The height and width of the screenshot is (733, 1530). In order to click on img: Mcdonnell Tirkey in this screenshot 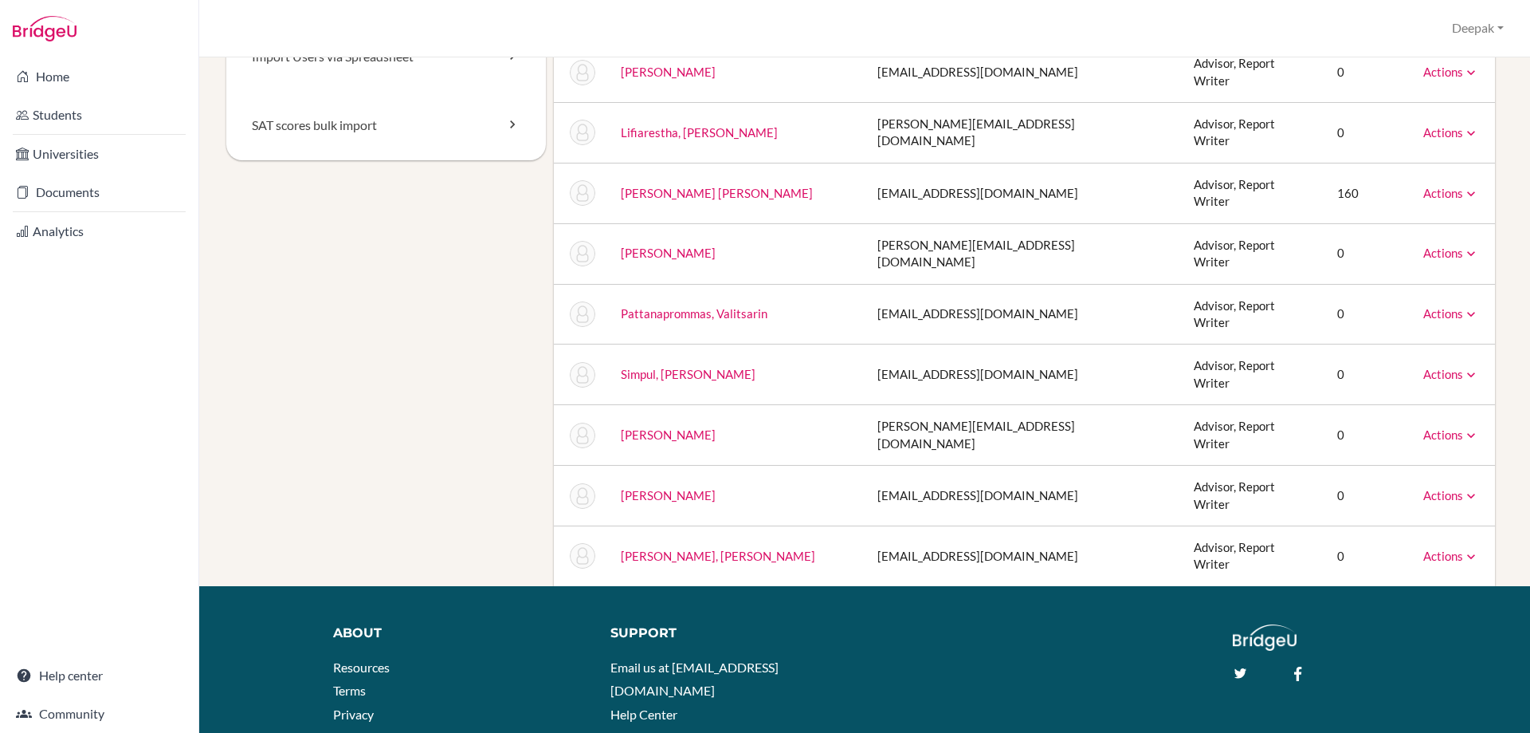, I will do `click(583, 556)`.